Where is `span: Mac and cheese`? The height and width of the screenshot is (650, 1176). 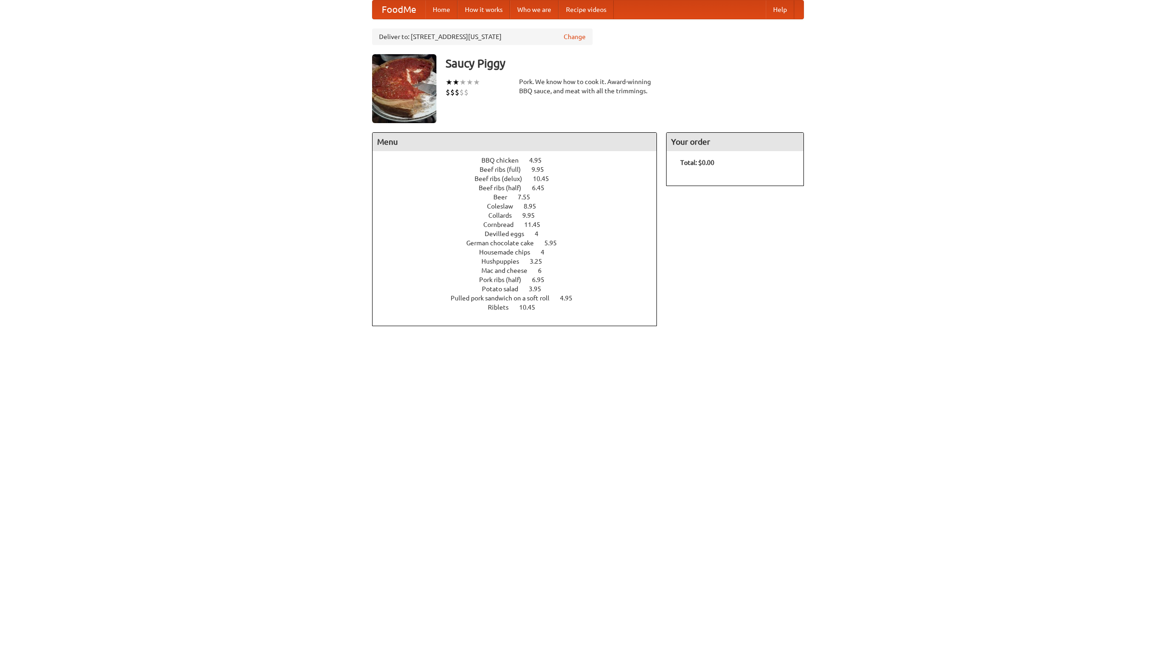
span: Mac and cheese is located at coordinates (509, 271).